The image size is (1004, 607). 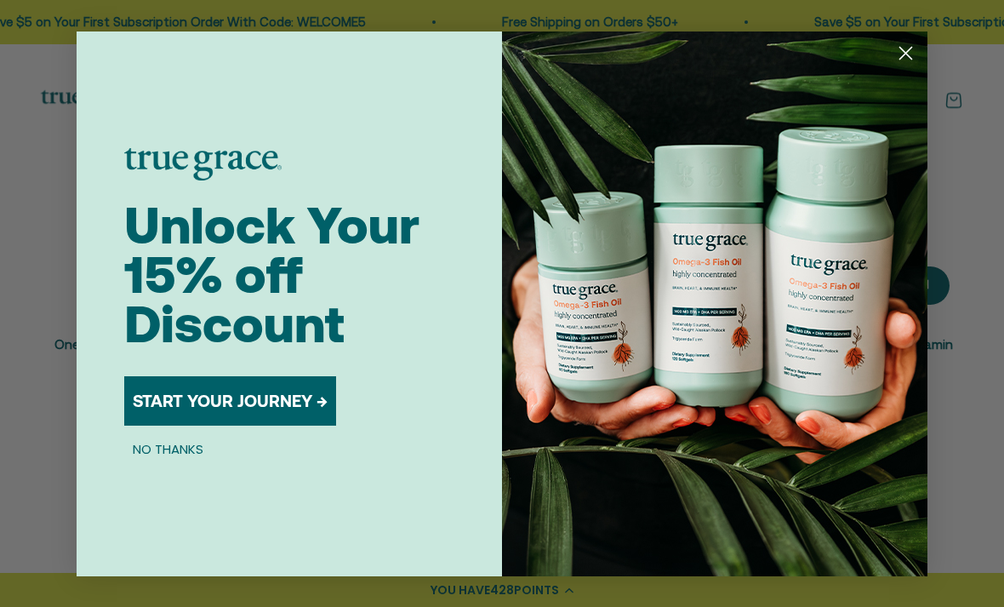 I want to click on img: logo placeholder, so click(x=202, y=164).